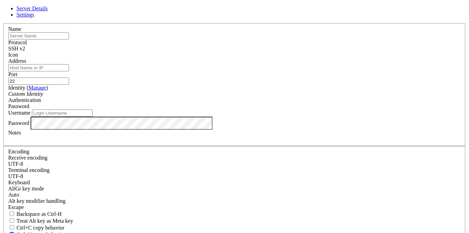 The width and height of the screenshot is (469, 233). What do you see at coordinates (235, 195) in the screenshot?
I see `div: Auto` at bounding box center [235, 195].